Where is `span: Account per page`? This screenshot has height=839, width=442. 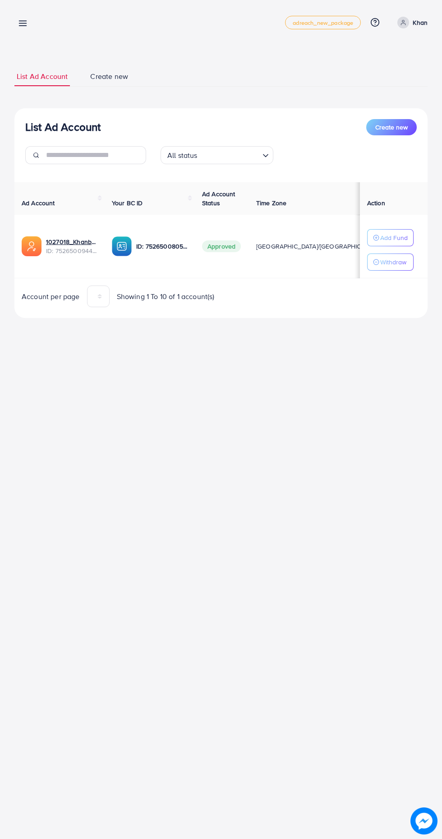
span: Account per page is located at coordinates (51, 296).